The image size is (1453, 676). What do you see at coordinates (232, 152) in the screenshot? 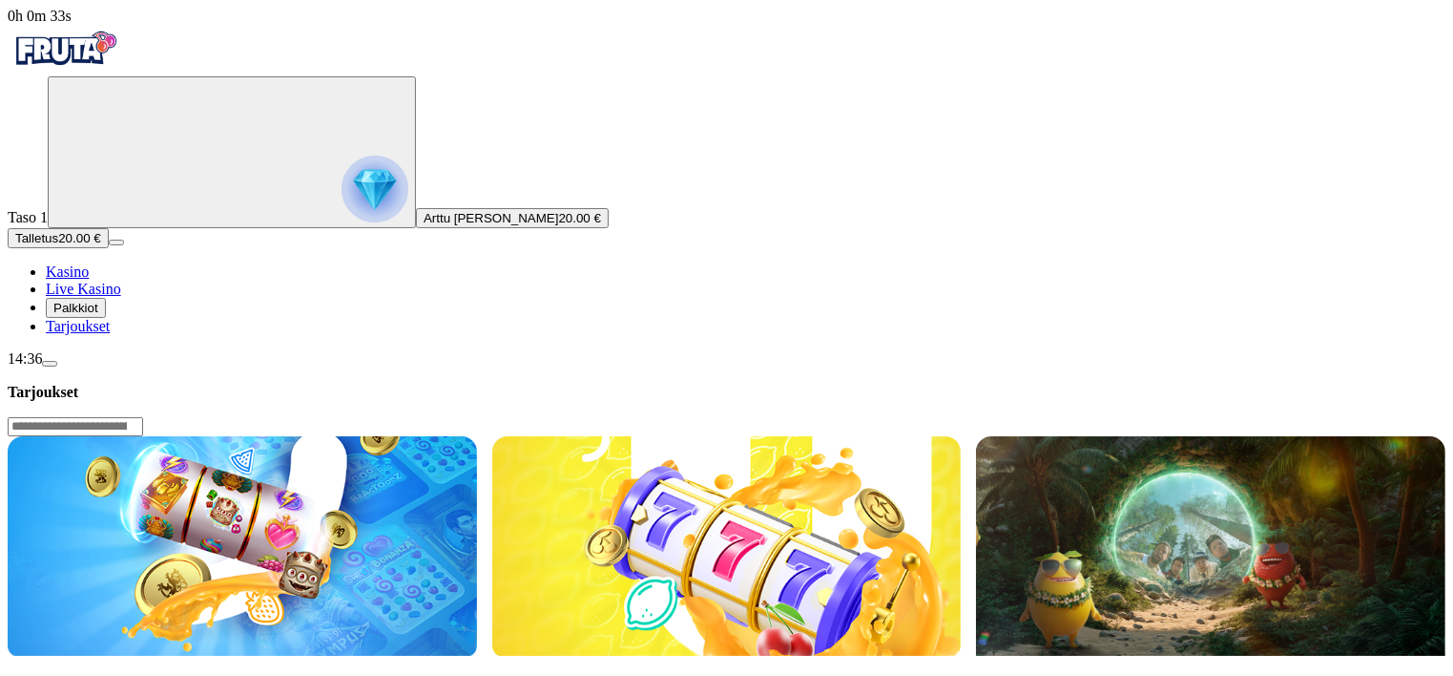
I see `button: reward progress` at bounding box center [232, 152].